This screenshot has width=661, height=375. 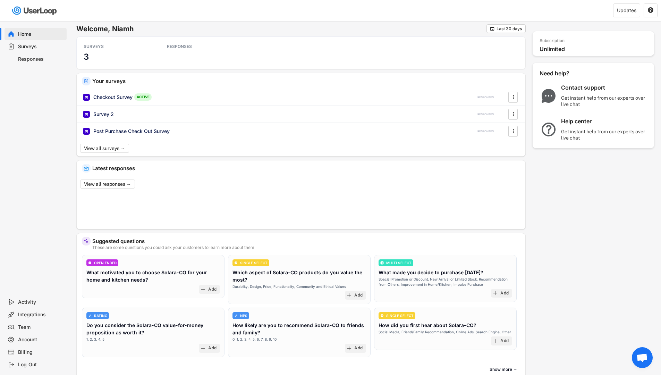 What do you see at coordinates (41, 59) in the screenshot?
I see `div: Responses` at bounding box center [41, 59].